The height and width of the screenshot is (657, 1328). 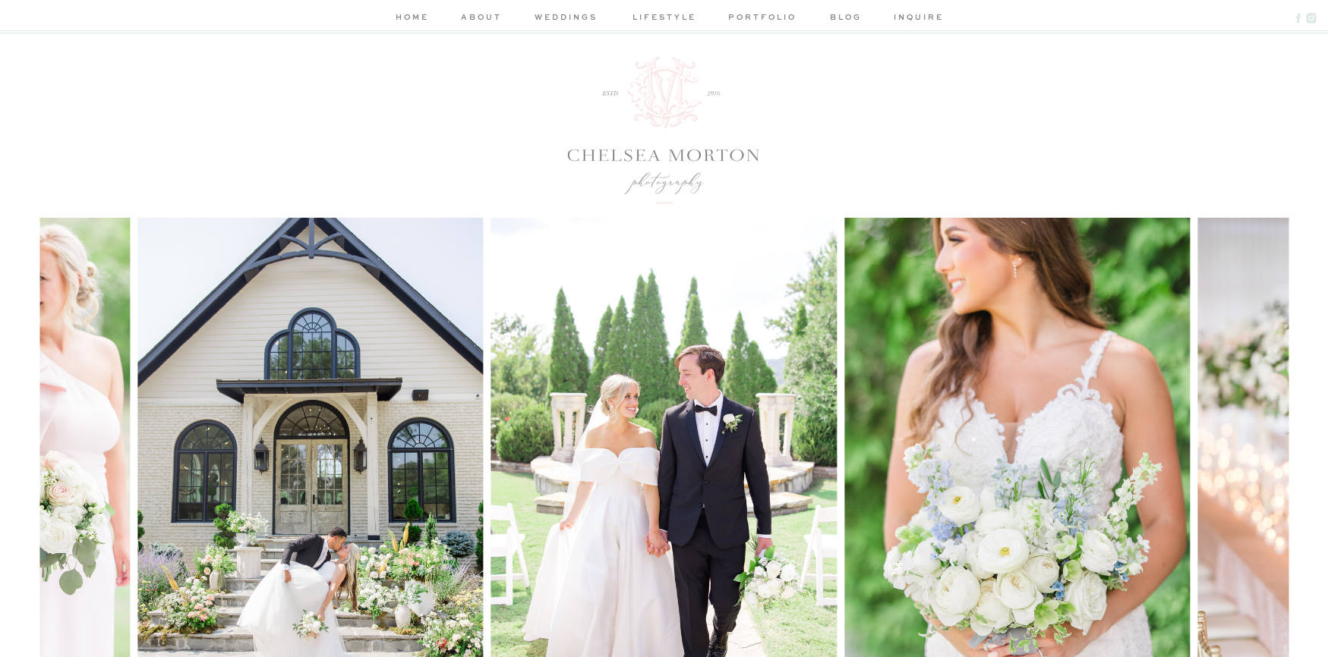 I want to click on nav: portfolio, so click(x=762, y=18).